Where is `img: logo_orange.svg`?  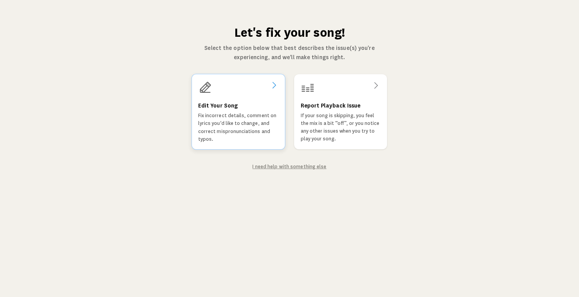
img: logo_orange.svg is located at coordinates (15, 15).